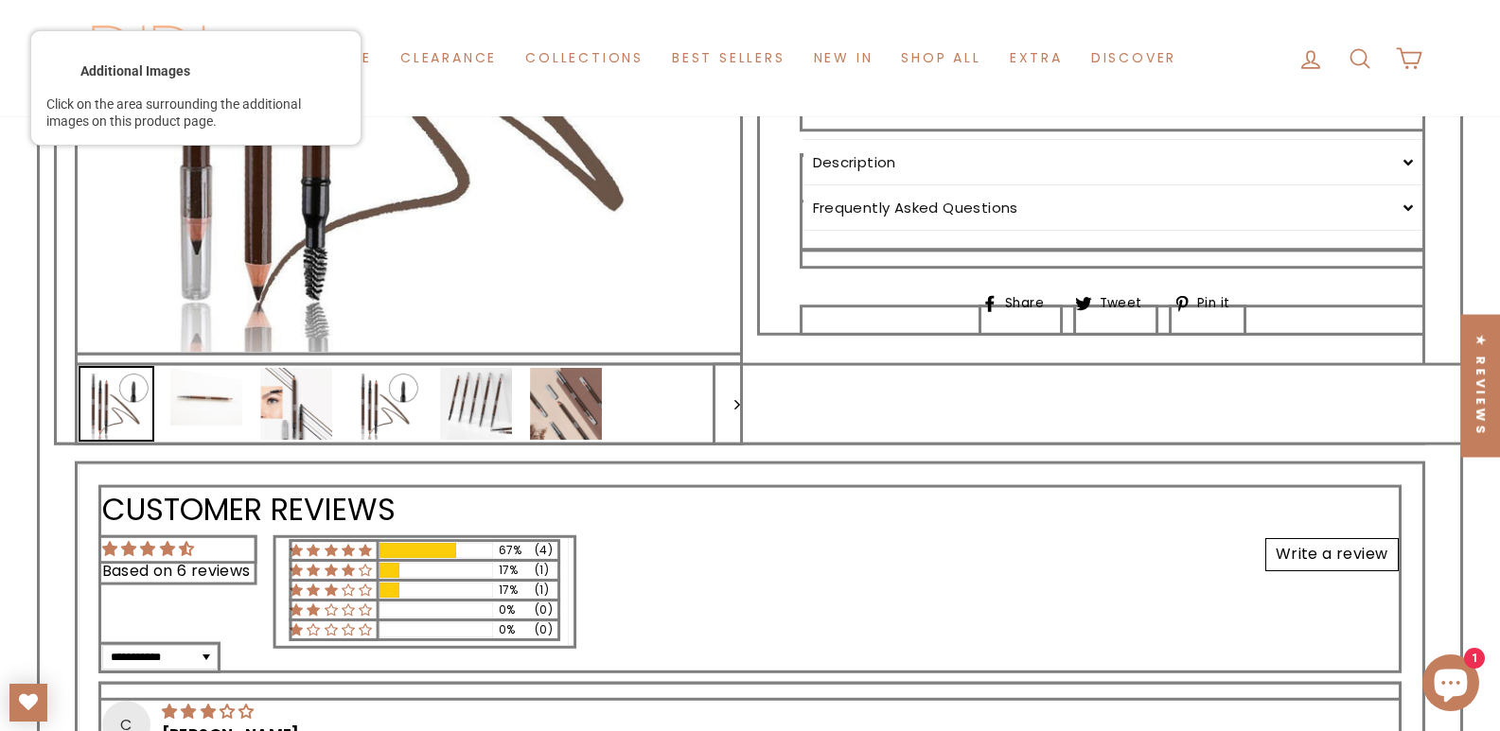  Describe the element at coordinates (204, 38) in the screenshot. I see `img: mastercard_color.svg` at that location.